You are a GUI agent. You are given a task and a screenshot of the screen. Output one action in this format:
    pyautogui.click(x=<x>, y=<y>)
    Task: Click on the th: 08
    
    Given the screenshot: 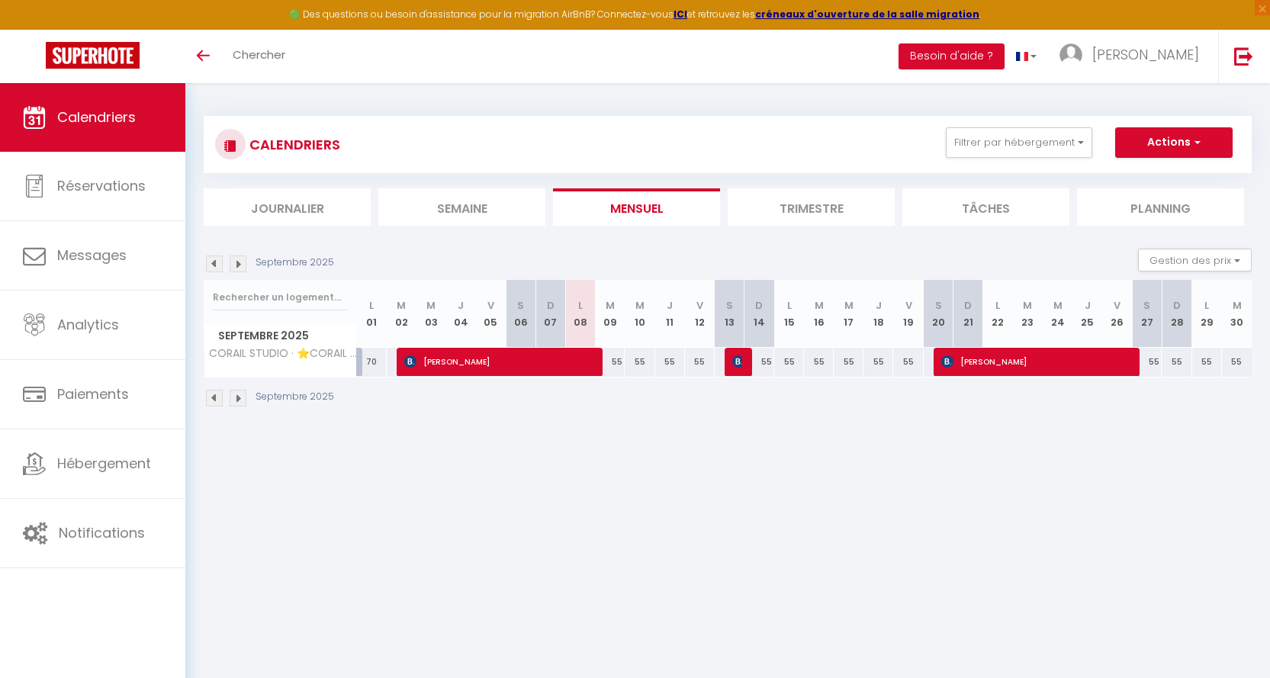 What is the action you would take?
    pyautogui.click(x=580, y=314)
    